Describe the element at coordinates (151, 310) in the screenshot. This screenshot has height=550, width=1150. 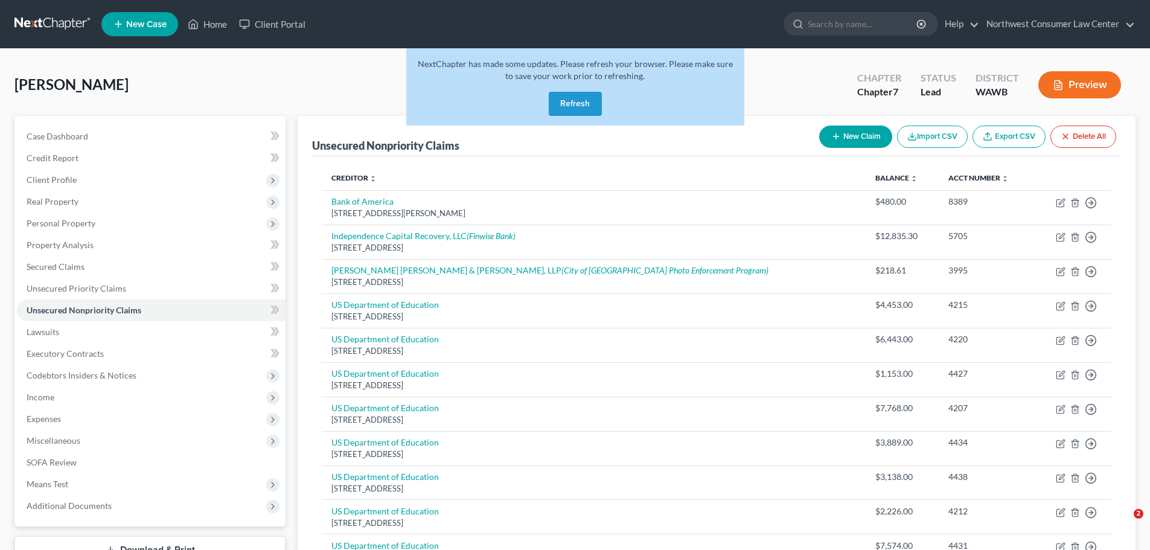
I see `a: Unsecured Nonpriority Claims` at that location.